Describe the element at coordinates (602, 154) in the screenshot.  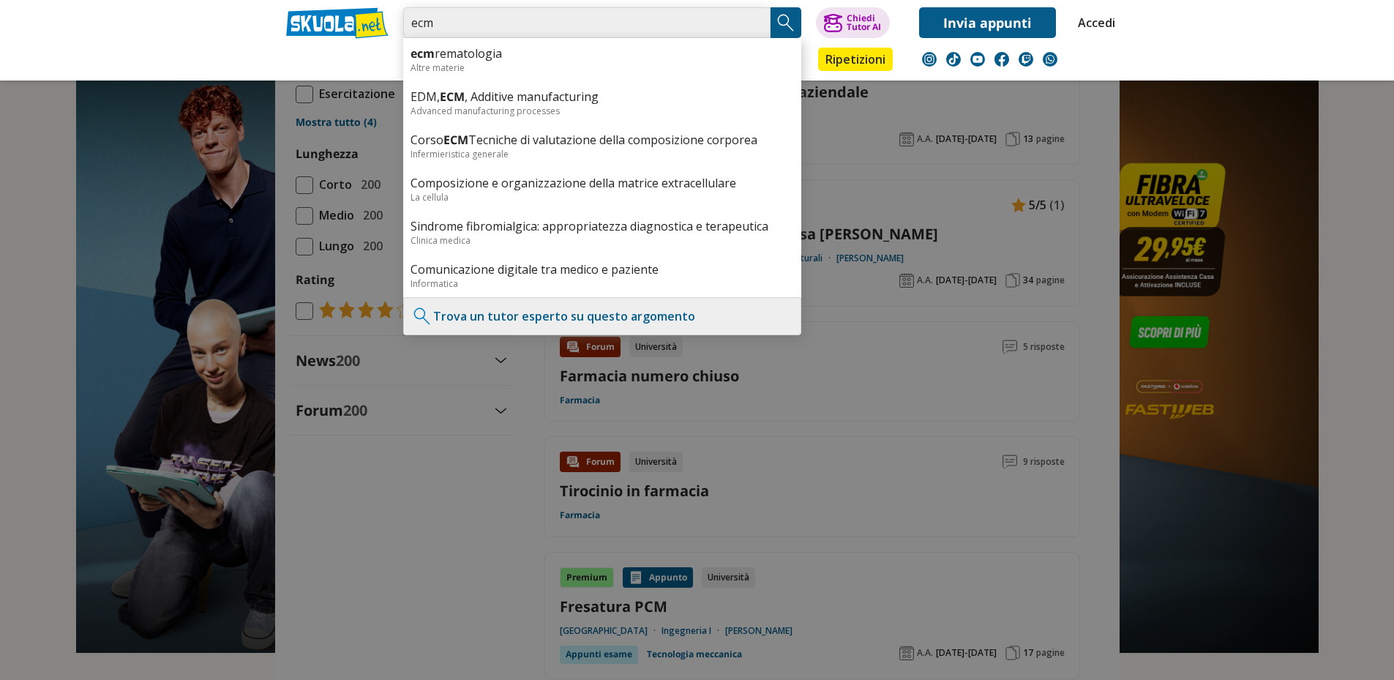
I see `div: Infermieristica generale` at that location.